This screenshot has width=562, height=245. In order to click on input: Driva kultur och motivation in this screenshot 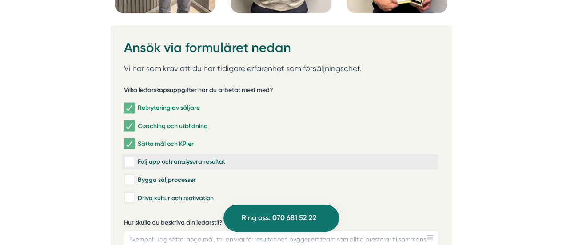, I will do `click(129, 197)`.